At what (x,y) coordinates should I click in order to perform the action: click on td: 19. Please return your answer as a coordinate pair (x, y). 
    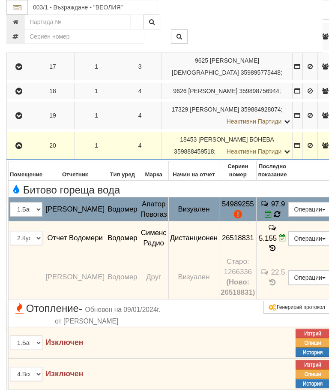
    Looking at the image, I should click on (53, 115).